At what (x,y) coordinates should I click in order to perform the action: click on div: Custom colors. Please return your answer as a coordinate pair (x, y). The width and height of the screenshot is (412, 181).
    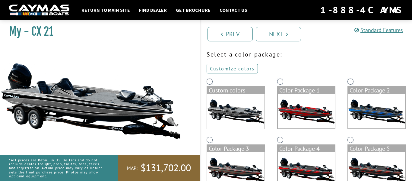
    Looking at the image, I should click on (236, 90).